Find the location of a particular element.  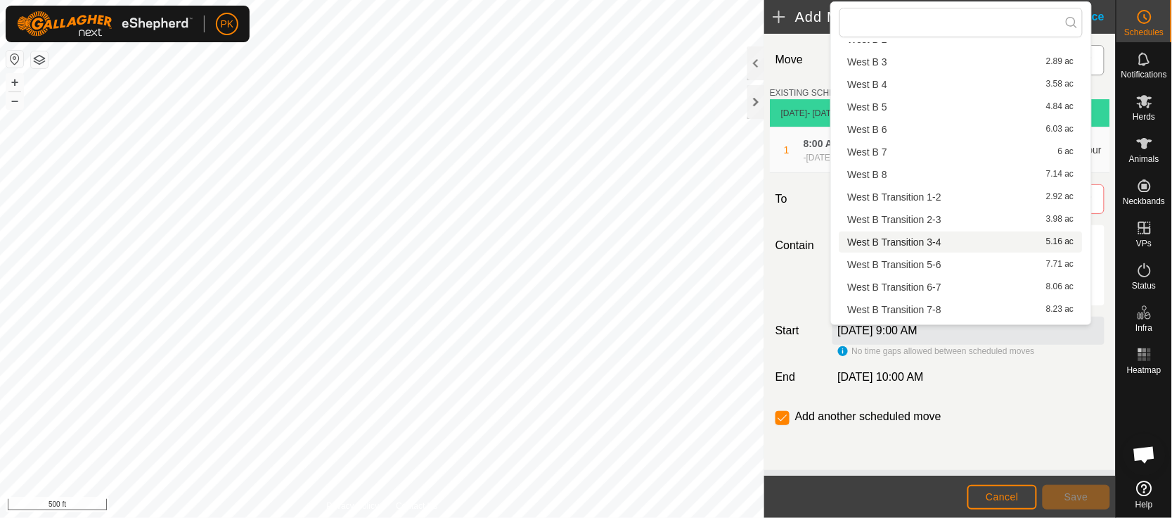

span: No time gaps allowed between scheduled moves is located at coordinates (944, 351).